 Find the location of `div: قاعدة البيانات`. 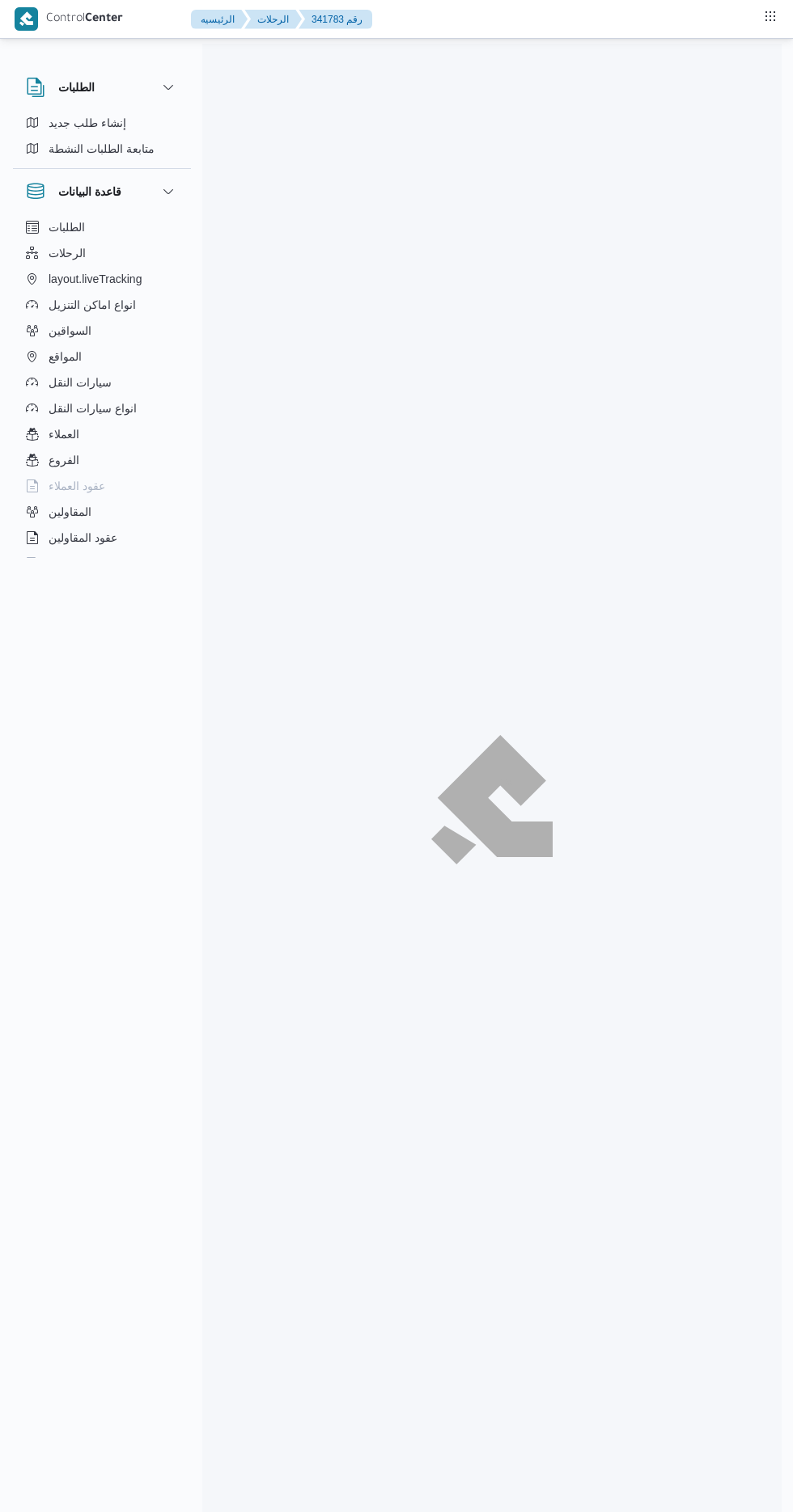

div: قاعدة البيانات is located at coordinates (101, 389).